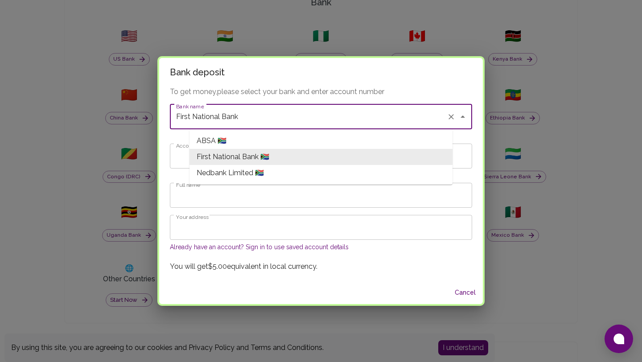 This screenshot has width=642, height=362. Describe the element at coordinates (465, 292) in the screenshot. I see `button: Cancel` at that location.